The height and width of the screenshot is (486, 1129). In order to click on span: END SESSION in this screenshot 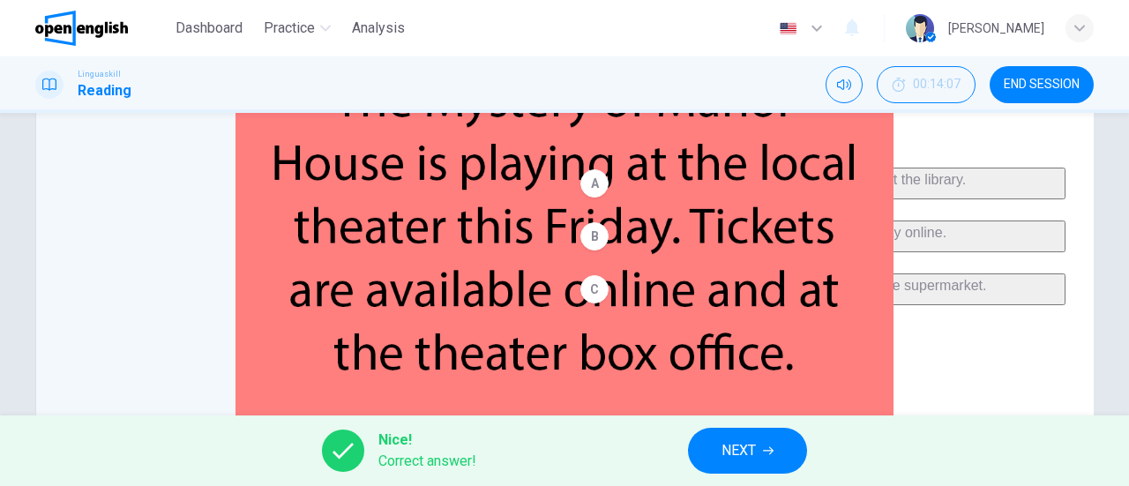, I will do `click(1042, 85)`.